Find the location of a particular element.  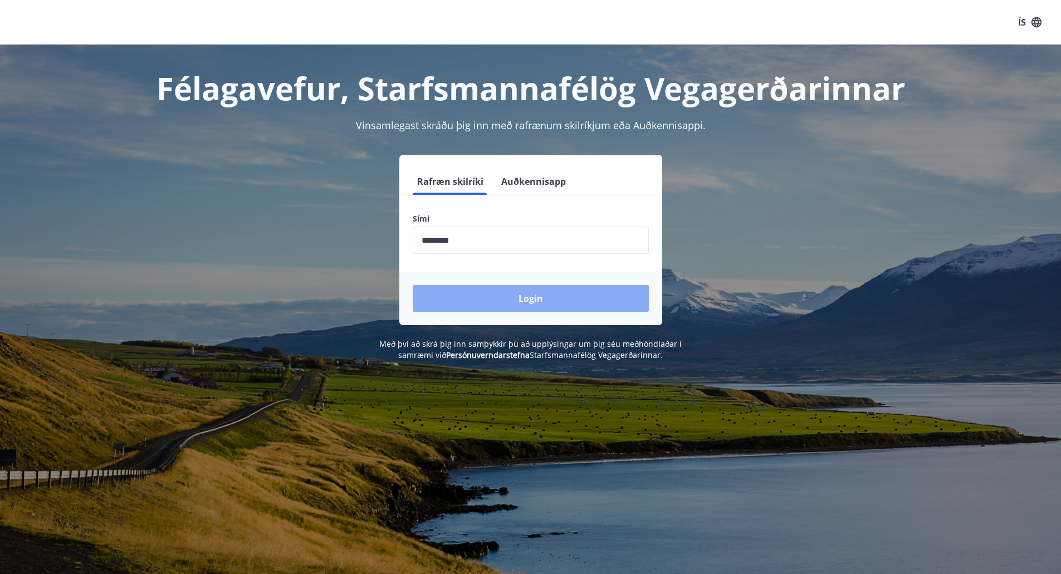

button: Auðkennisapp is located at coordinates (534, 182).